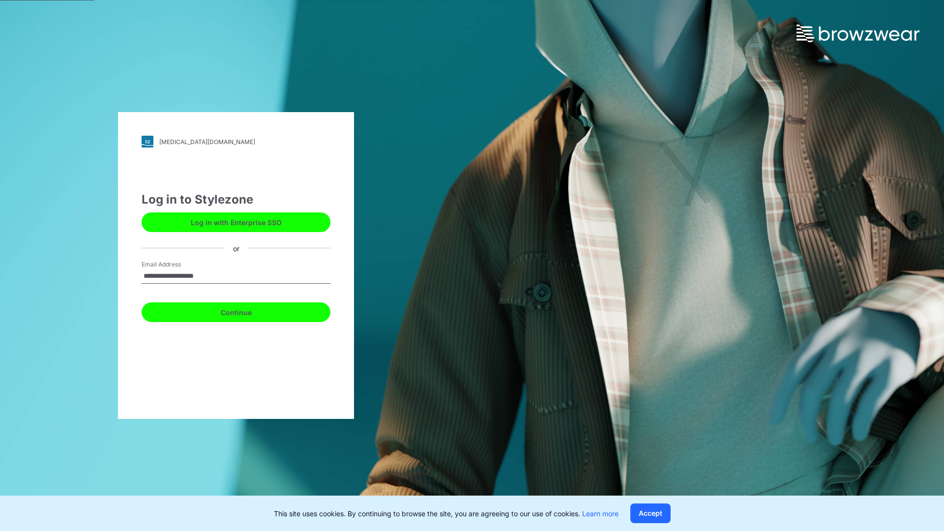  I want to click on img: svg+xml;base64,PHN2ZyB3aWR0aD0iMjgiIGhlaWdodD0iMjgiIHZpZXdCb3g9IjAgMCAyOCAyOCIgZmlsbD0ibm9uZSIgeG..., so click(148, 142).